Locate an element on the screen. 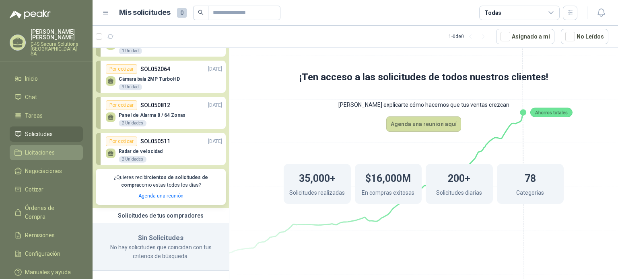 The width and height of the screenshot is (618, 279). button: Agenda una reunion aquí is located at coordinates (423, 124).